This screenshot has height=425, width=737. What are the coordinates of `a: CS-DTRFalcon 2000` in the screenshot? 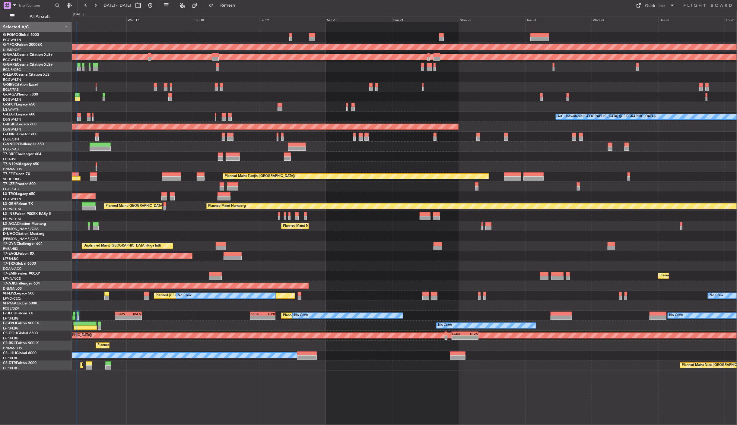 It's located at (20, 363).